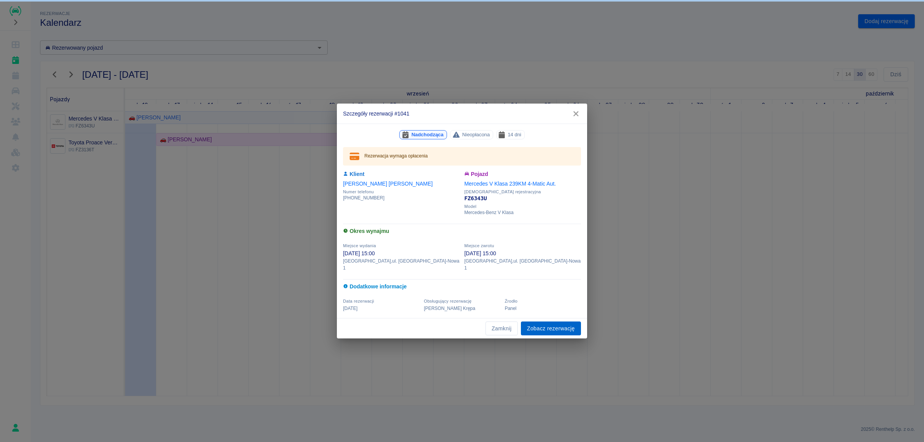  I want to click on p: FZ6343U, so click(522, 198).